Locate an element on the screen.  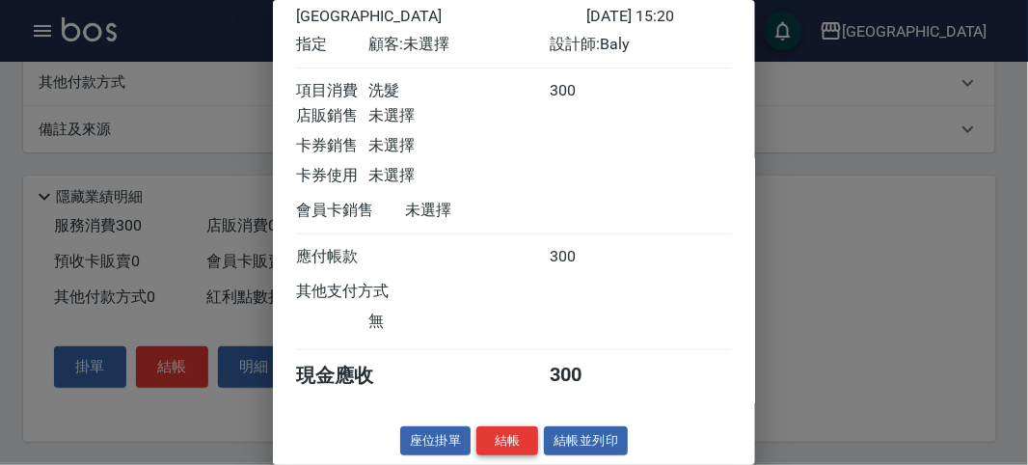
div: 指定 is located at coordinates (332, 44).